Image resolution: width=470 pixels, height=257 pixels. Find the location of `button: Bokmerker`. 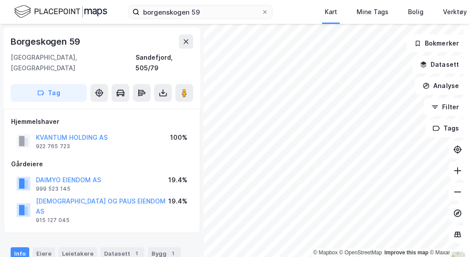

button: Bokmerker is located at coordinates (436, 43).